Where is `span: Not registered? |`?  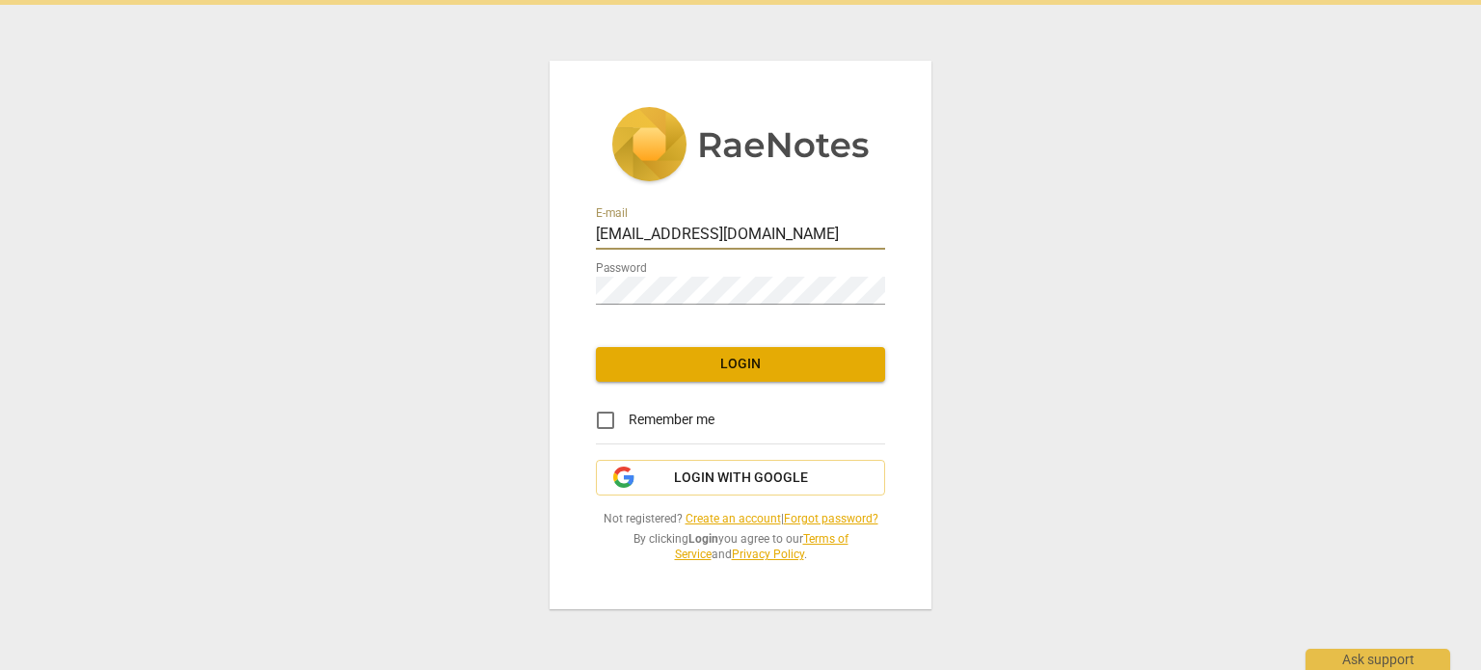 span: Not registered? | is located at coordinates (740, 519).